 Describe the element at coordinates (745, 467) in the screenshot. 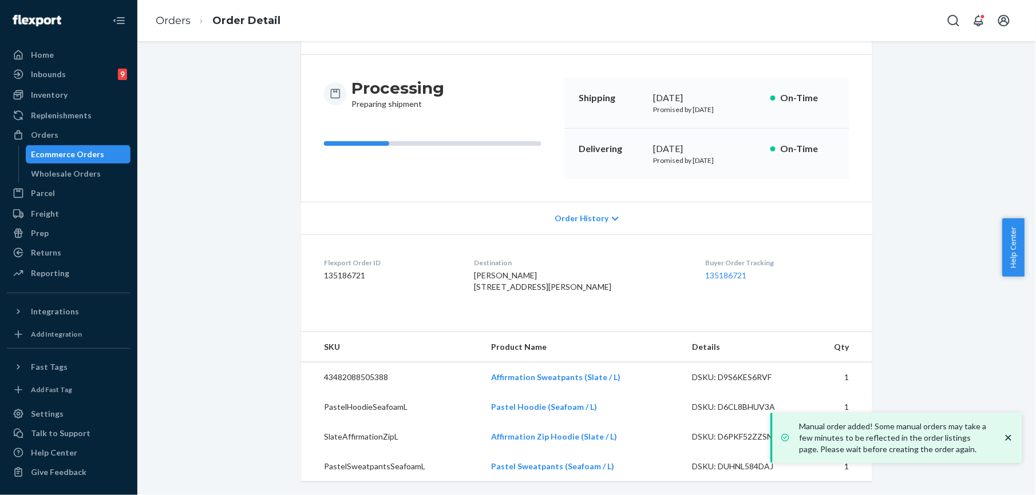

I see `div: DSKU: DUHNL584DAJ` at that location.